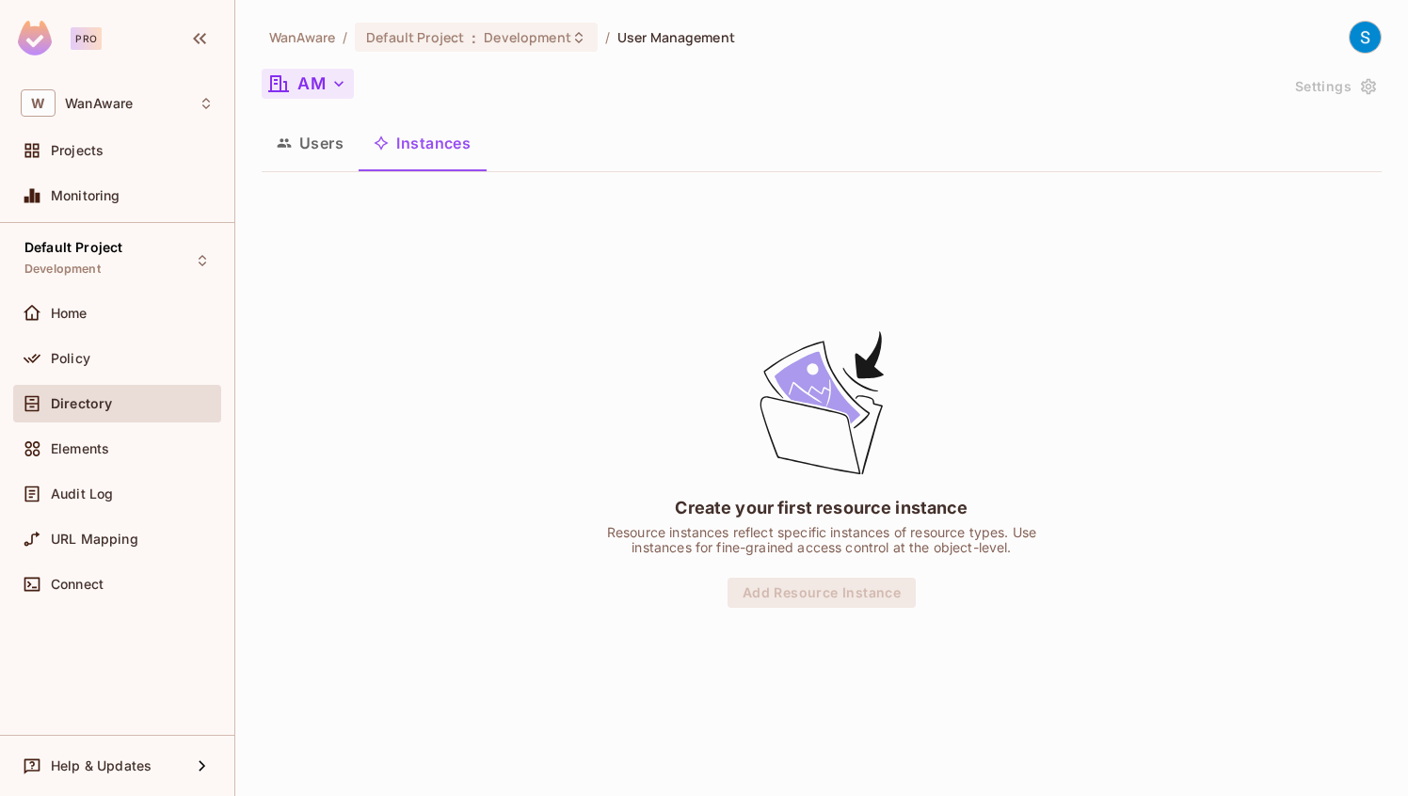  What do you see at coordinates (310, 143) in the screenshot?
I see `button: Users` at bounding box center [310, 143].